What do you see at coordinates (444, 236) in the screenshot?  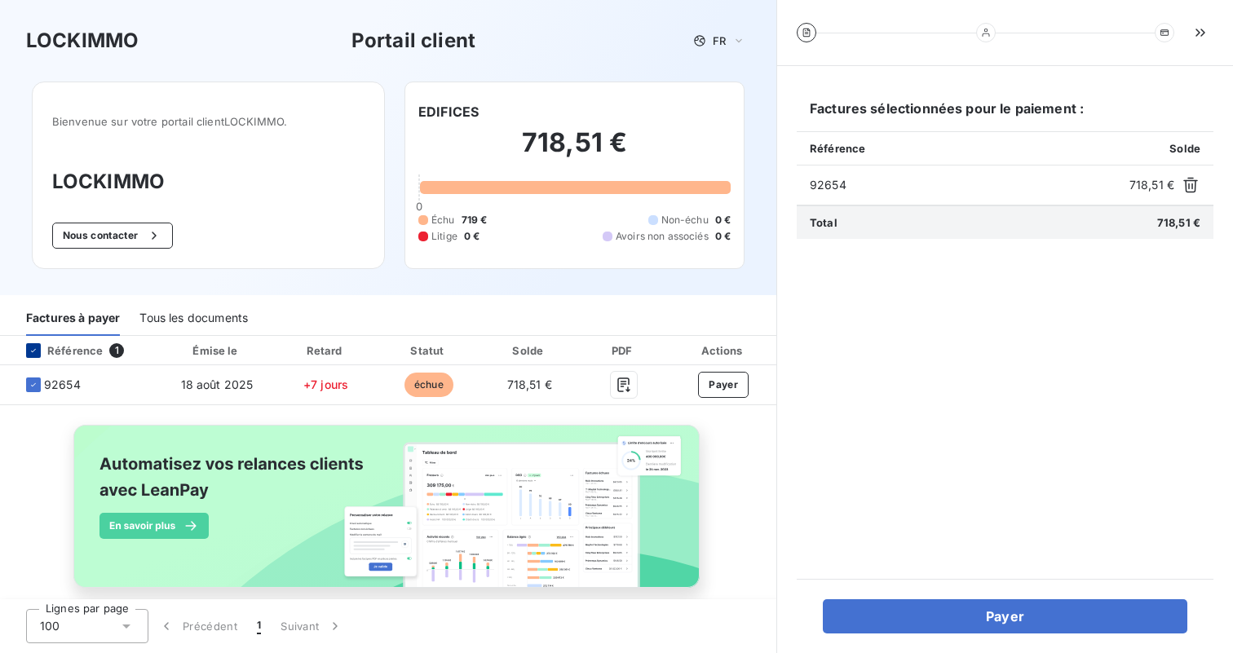 I see `span: Litige` at bounding box center [444, 236].